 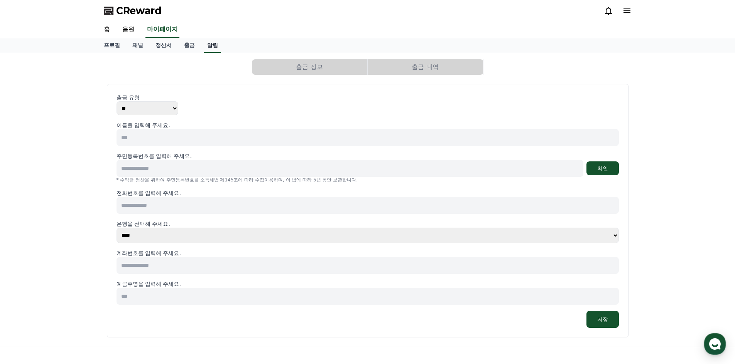 What do you see at coordinates (162, 30) in the screenshot?
I see `a: 마이페이지` at bounding box center [162, 30].